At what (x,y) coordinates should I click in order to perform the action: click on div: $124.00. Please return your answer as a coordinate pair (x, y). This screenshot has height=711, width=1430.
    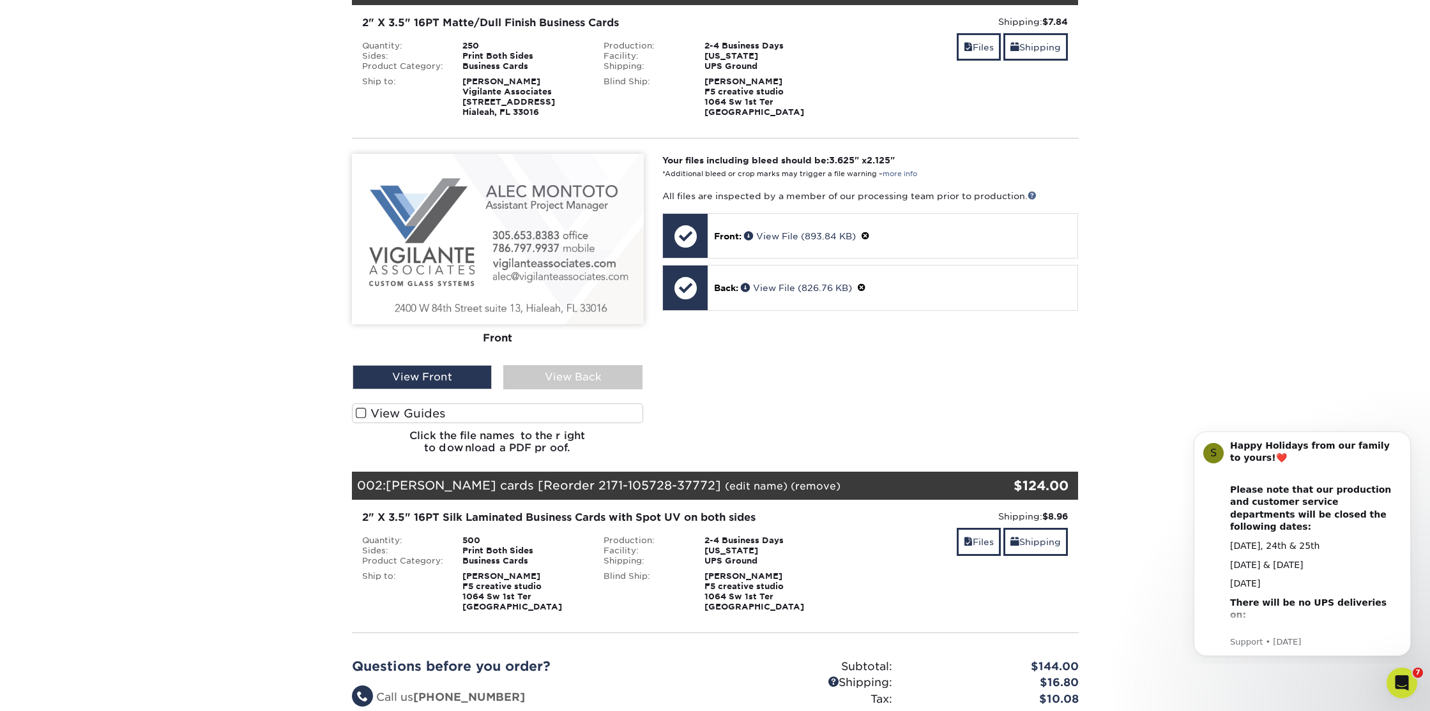
    Looking at the image, I should click on (1013, 486).